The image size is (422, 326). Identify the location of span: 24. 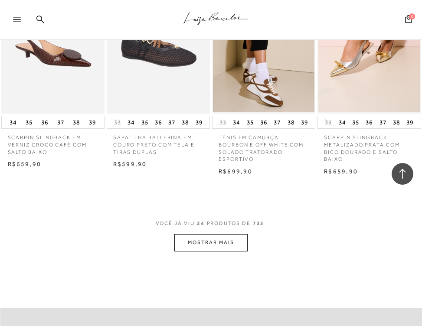
(201, 223).